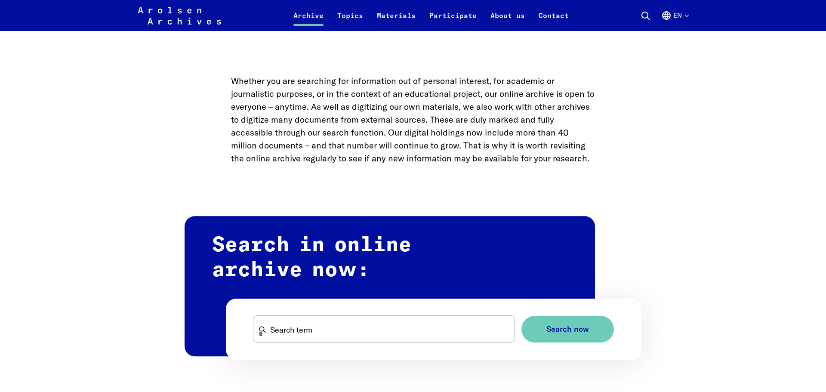  Describe the element at coordinates (431, 15) in the screenshot. I see `nav: Primary` at that location.